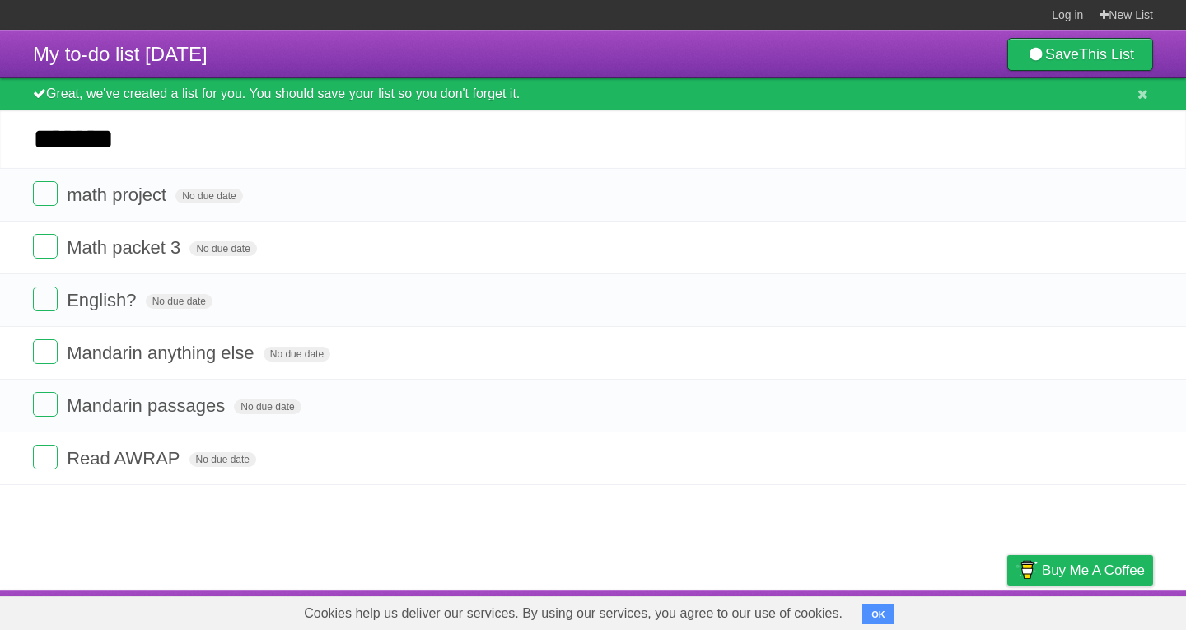  What do you see at coordinates (573, 614) in the screenshot?
I see `span: Cookies help us deliver our services. By using our services, you agree to our use of cookies.` at bounding box center [573, 614].